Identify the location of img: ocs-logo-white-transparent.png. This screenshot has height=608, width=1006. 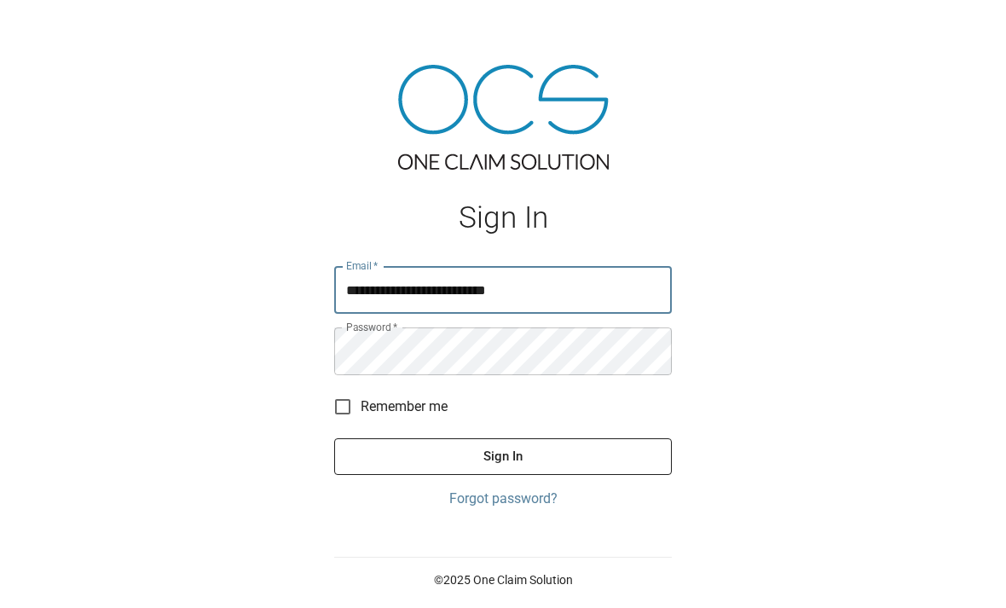
(55, 27).